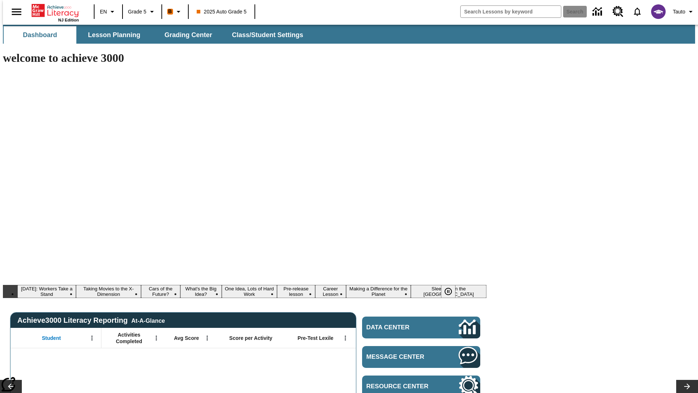 Image resolution: width=698 pixels, height=393 pixels. What do you see at coordinates (108, 12) in the screenshot?
I see `button: Language: EN, Select a language` at bounding box center [108, 12].